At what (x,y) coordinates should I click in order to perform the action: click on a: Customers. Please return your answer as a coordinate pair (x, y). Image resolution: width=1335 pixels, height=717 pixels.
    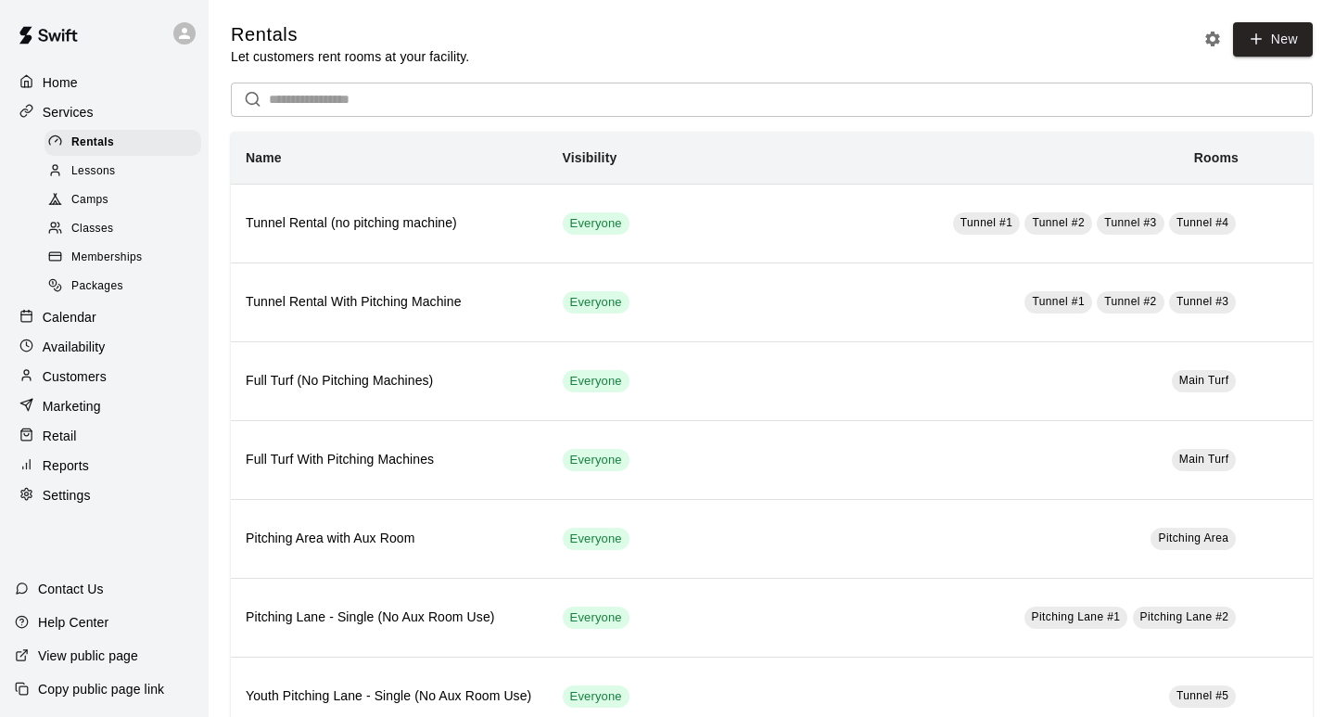
    Looking at the image, I should click on (104, 376).